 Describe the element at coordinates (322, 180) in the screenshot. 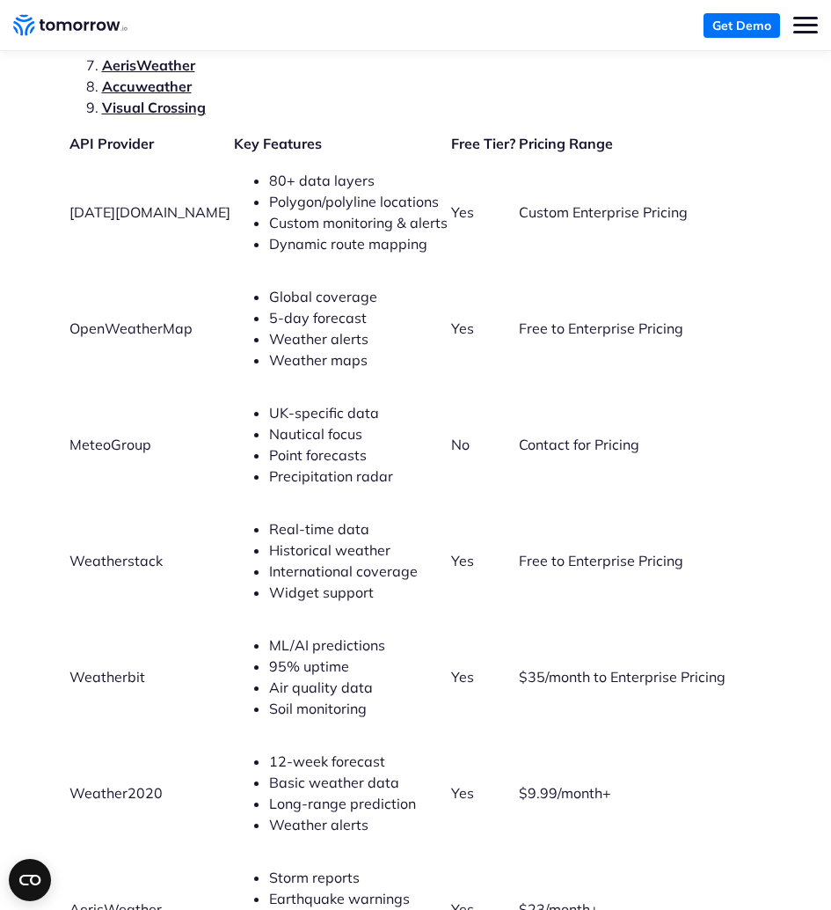

I see `span: 80+ data layers` at that location.